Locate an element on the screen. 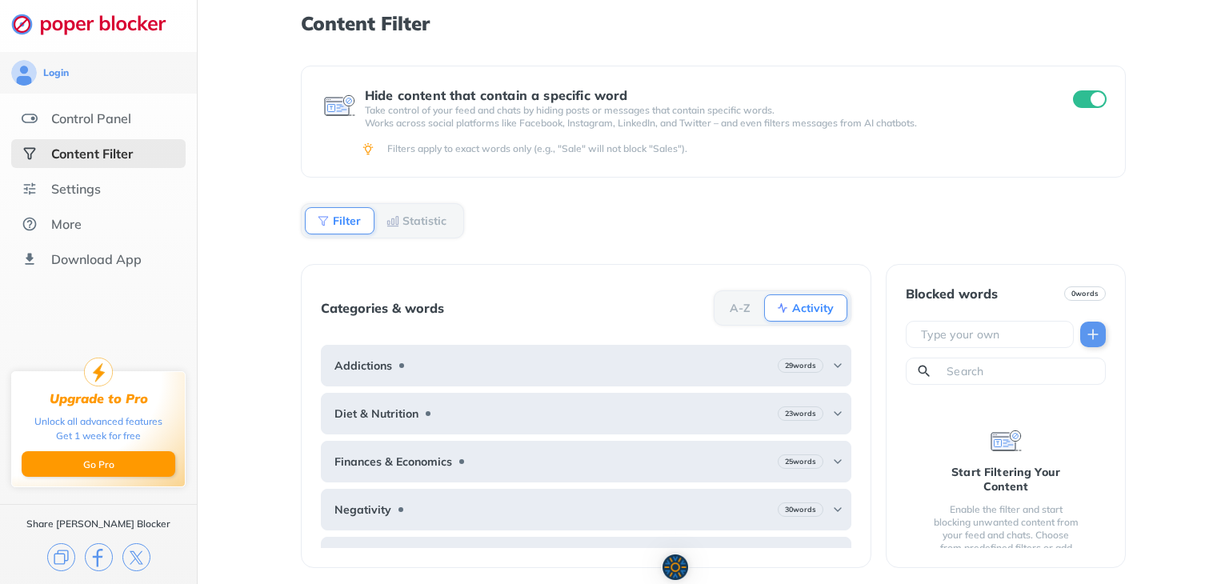 The width and height of the screenshot is (1229, 584). input: Type your own is located at coordinates (993, 334).